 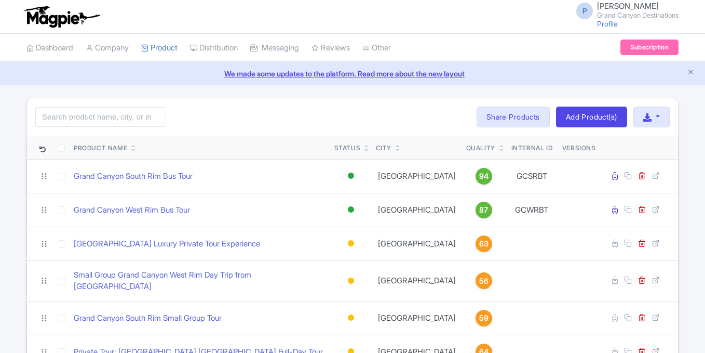 What do you see at coordinates (484, 244) in the screenshot?
I see `span: 63` at bounding box center [484, 244].